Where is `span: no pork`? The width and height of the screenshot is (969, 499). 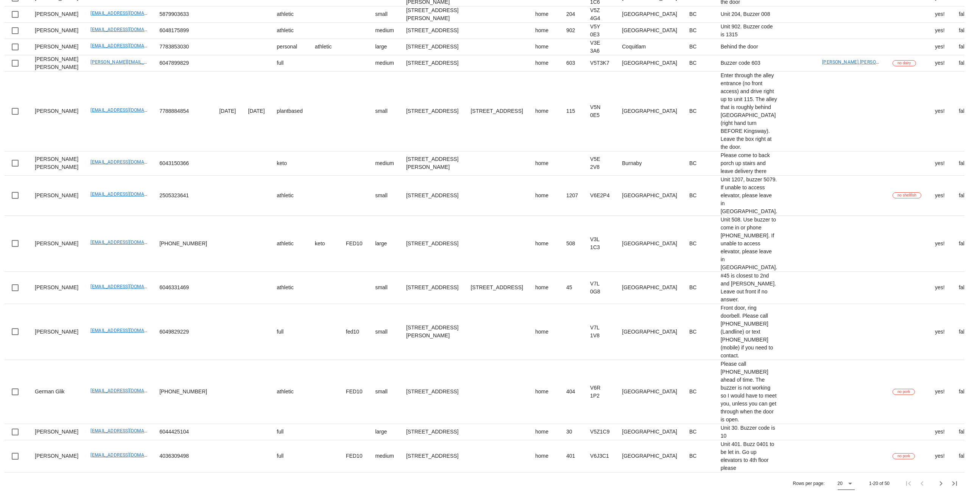 span: no pork is located at coordinates (904, 392).